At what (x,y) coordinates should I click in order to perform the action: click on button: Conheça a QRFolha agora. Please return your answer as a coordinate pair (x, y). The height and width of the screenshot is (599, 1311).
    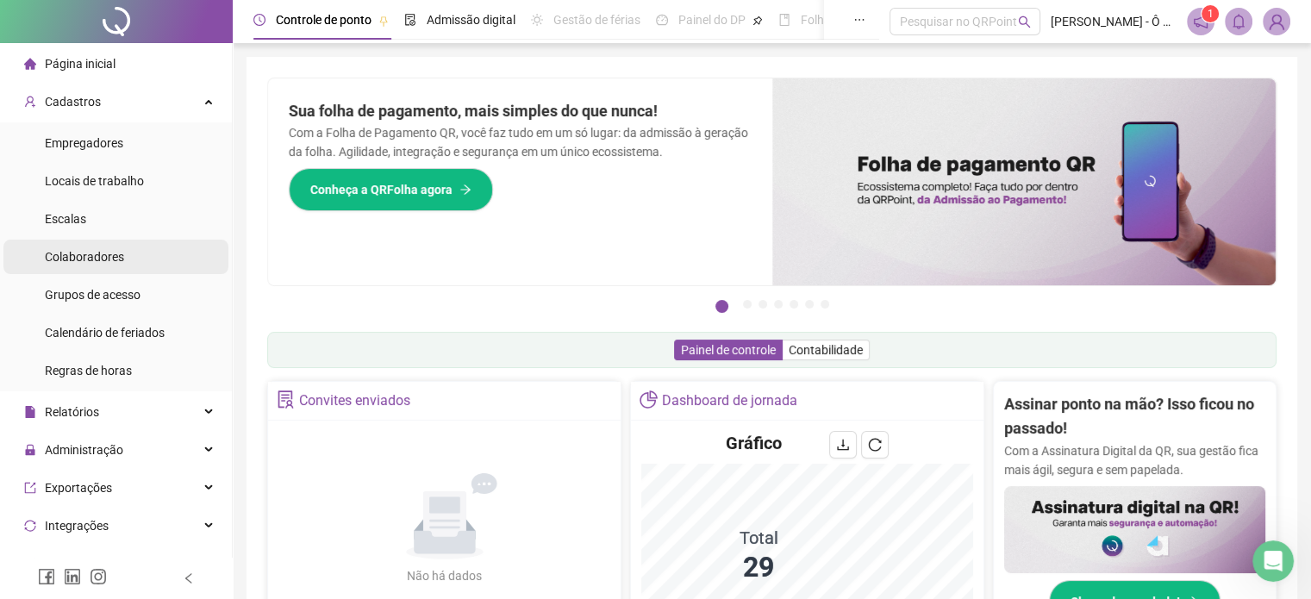
    Looking at the image, I should click on (390, 190).